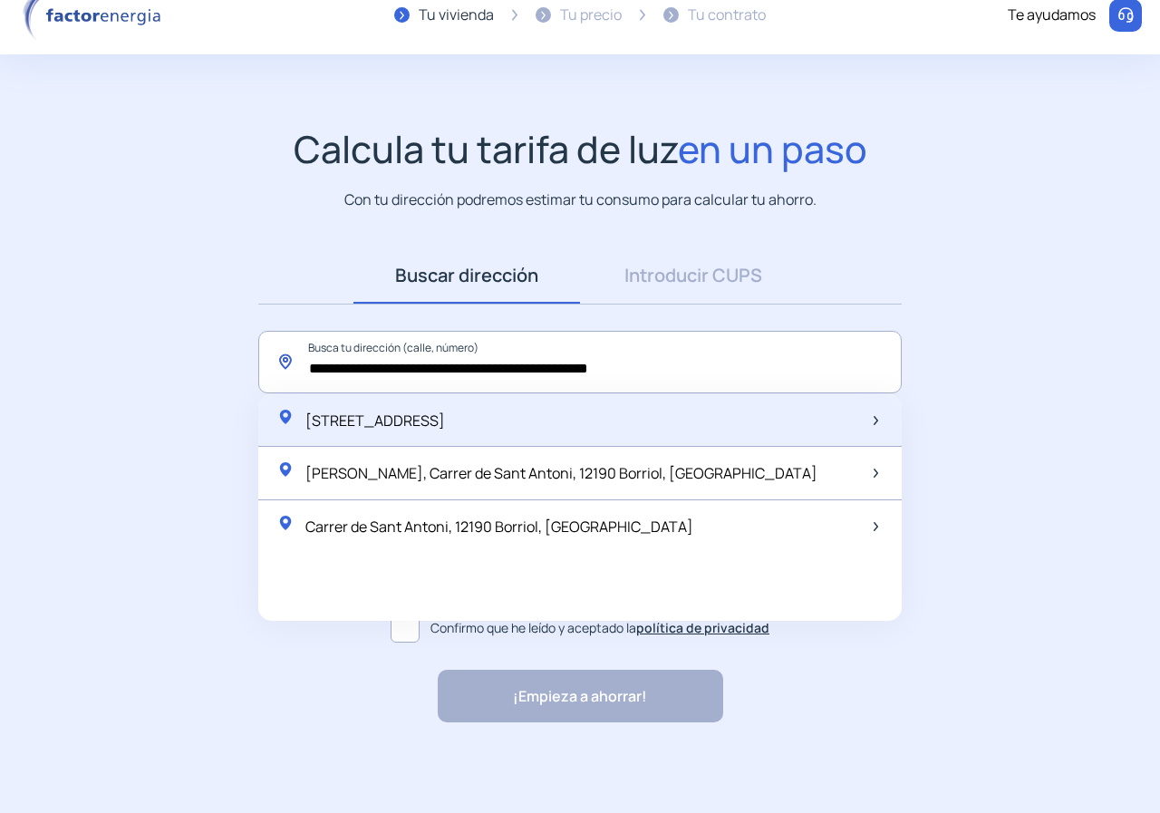  I want to click on h1: Calcula tu tarifa de luz, so click(580, 149).